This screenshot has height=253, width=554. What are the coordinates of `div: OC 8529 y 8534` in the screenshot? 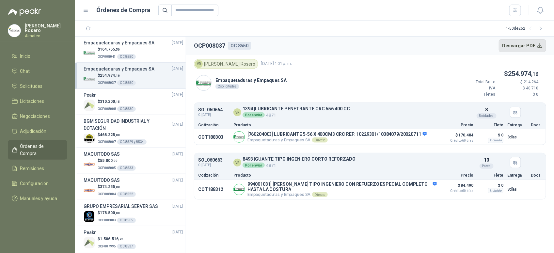 It's located at (132, 142).